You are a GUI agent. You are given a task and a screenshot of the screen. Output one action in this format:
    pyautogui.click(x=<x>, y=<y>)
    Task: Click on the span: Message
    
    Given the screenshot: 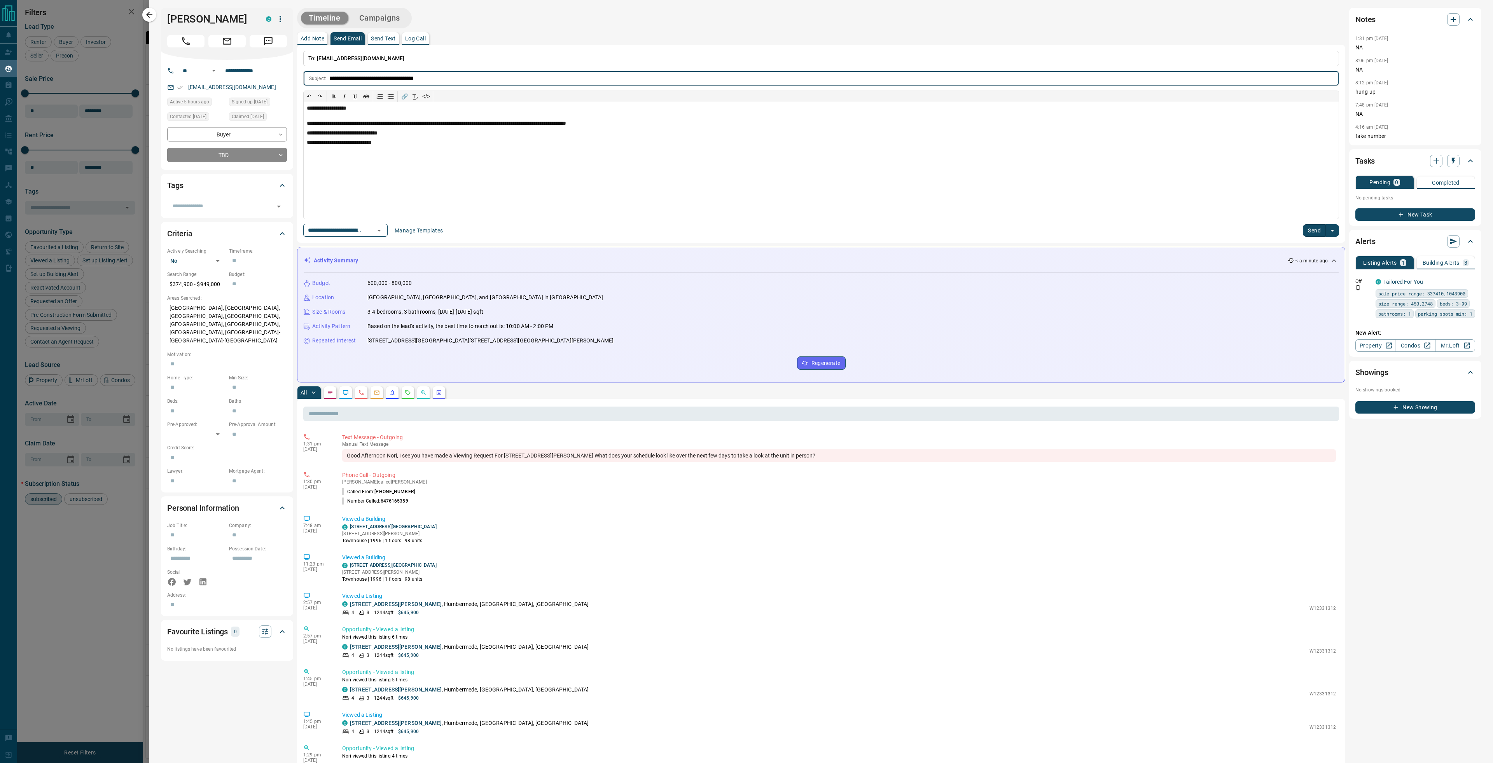 What is the action you would take?
    pyautogui.click(x=268, y=41)
    